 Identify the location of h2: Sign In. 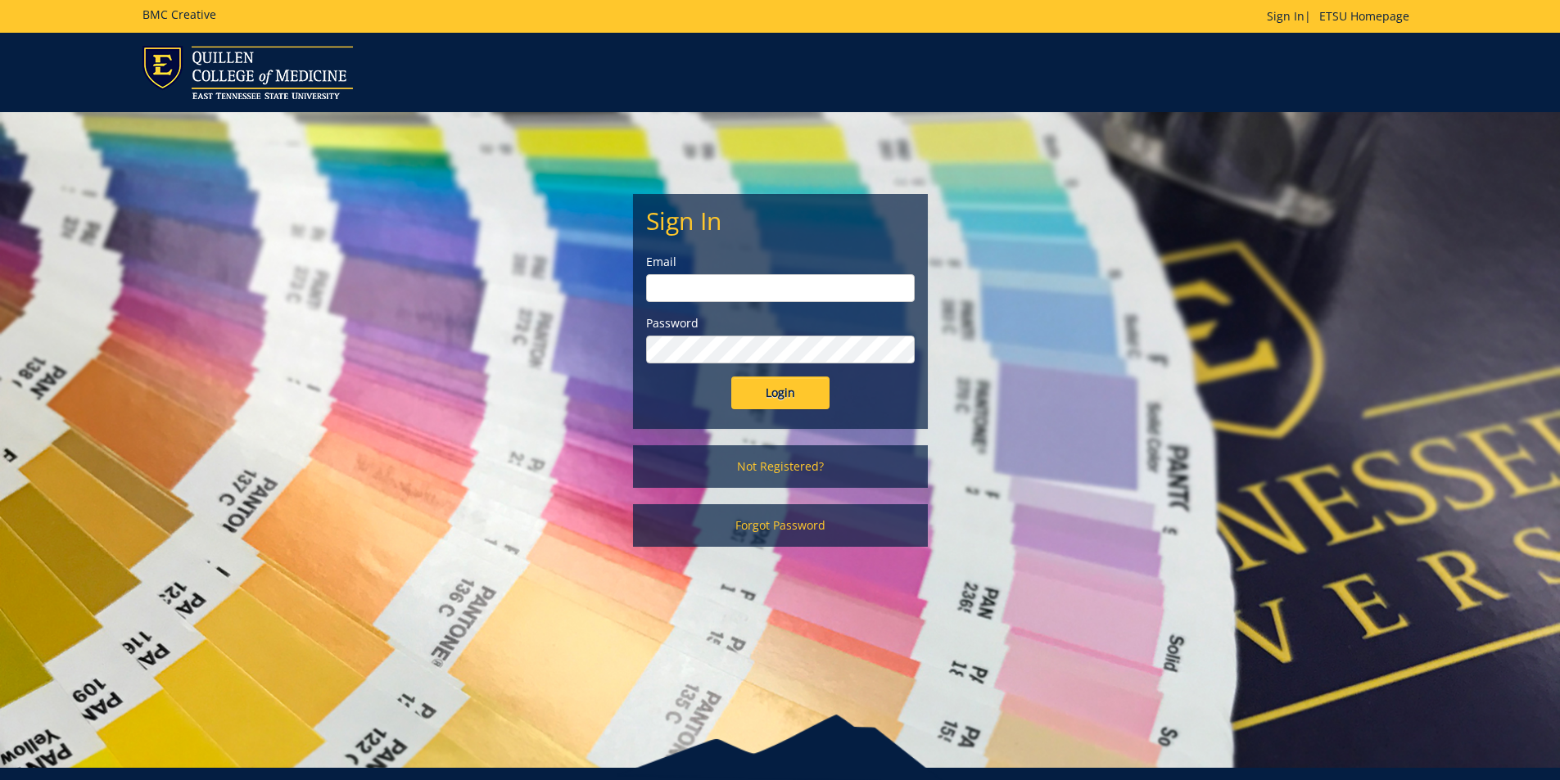
(780, 220).